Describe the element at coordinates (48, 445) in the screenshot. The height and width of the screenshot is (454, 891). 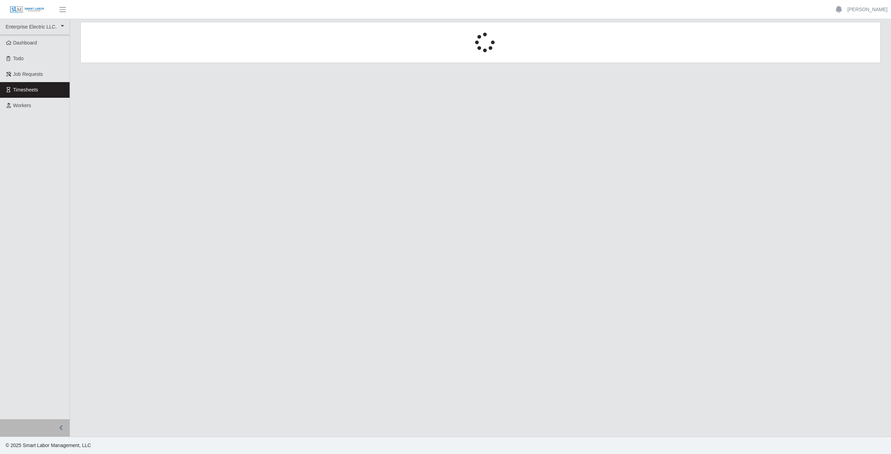
I see `span: © 2025 Smart Labor Management, LLC` at that location.